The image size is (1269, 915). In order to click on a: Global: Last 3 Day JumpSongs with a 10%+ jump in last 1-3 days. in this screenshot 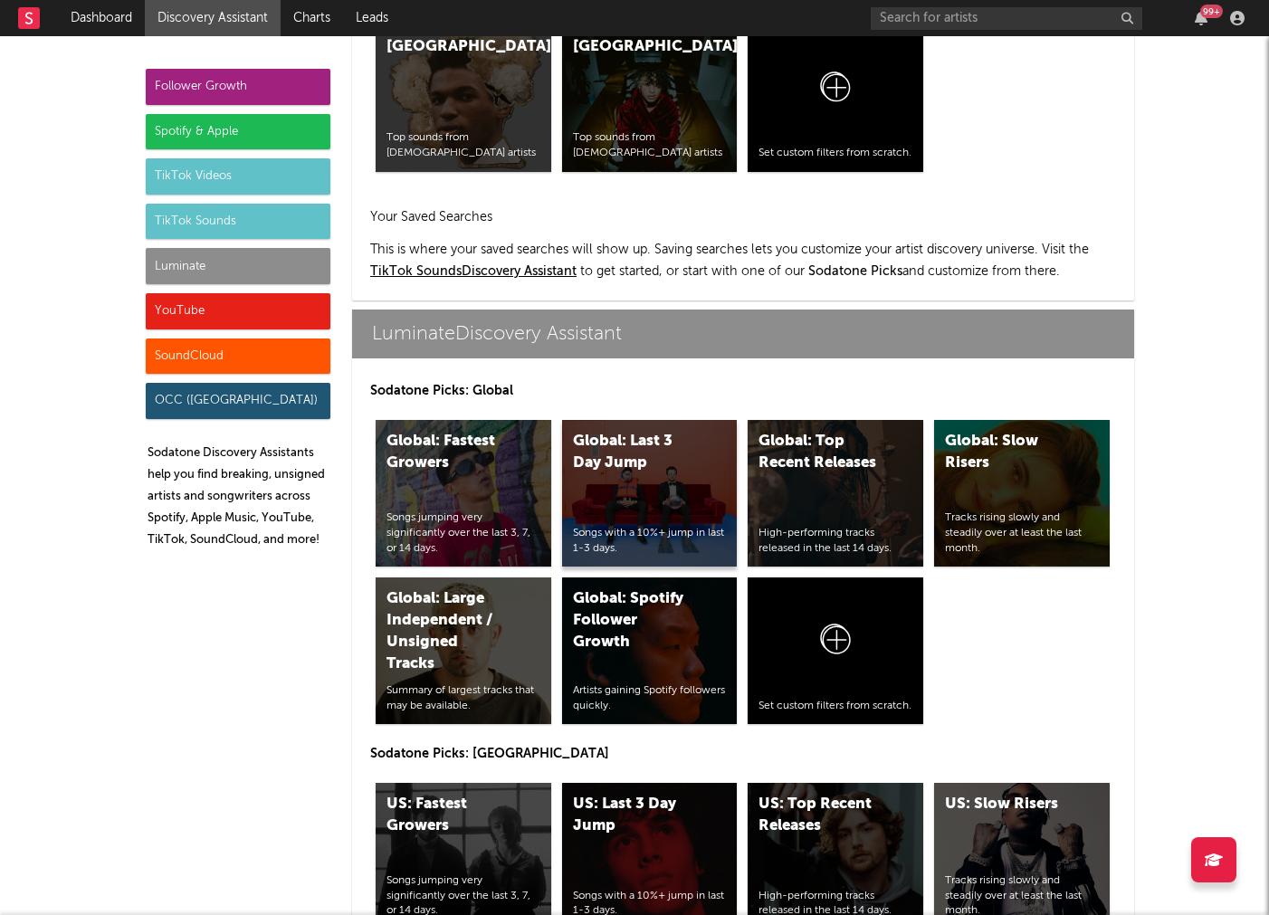, I will do `click(650, 493)`.